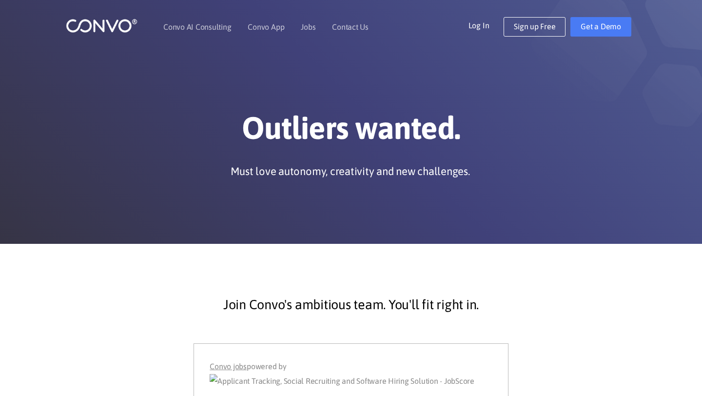  I want to click on p: Must love autonomy, creativity and new challenges., so click(350, 171).